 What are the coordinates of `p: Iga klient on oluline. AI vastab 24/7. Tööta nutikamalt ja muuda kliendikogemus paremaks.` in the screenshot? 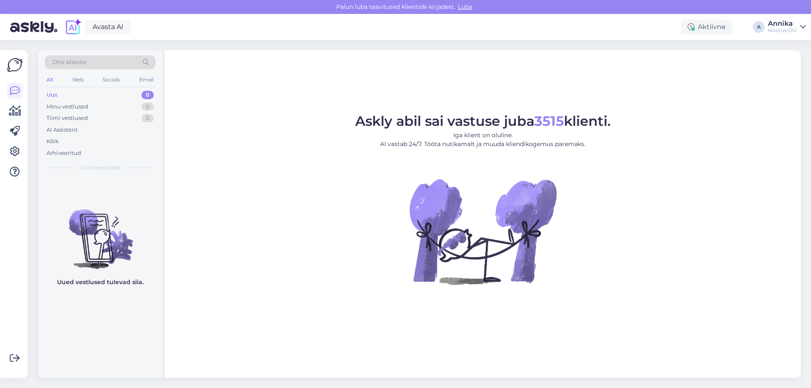 It's located at (483, 140).